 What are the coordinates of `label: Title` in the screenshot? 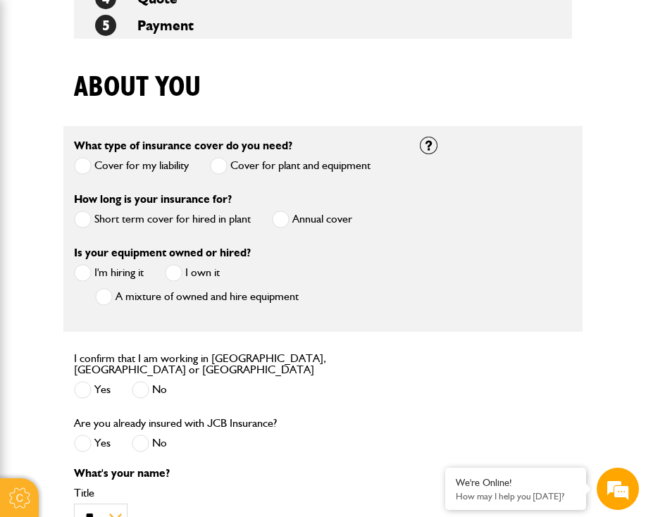 It's located at (236, 493).